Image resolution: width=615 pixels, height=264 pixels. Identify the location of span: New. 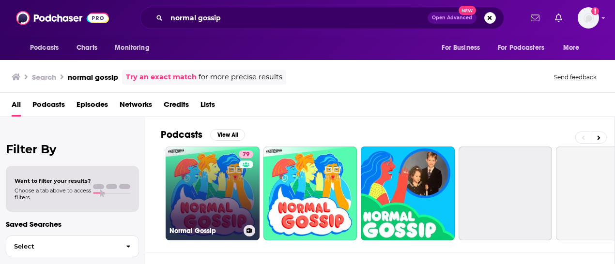
(467, 10).